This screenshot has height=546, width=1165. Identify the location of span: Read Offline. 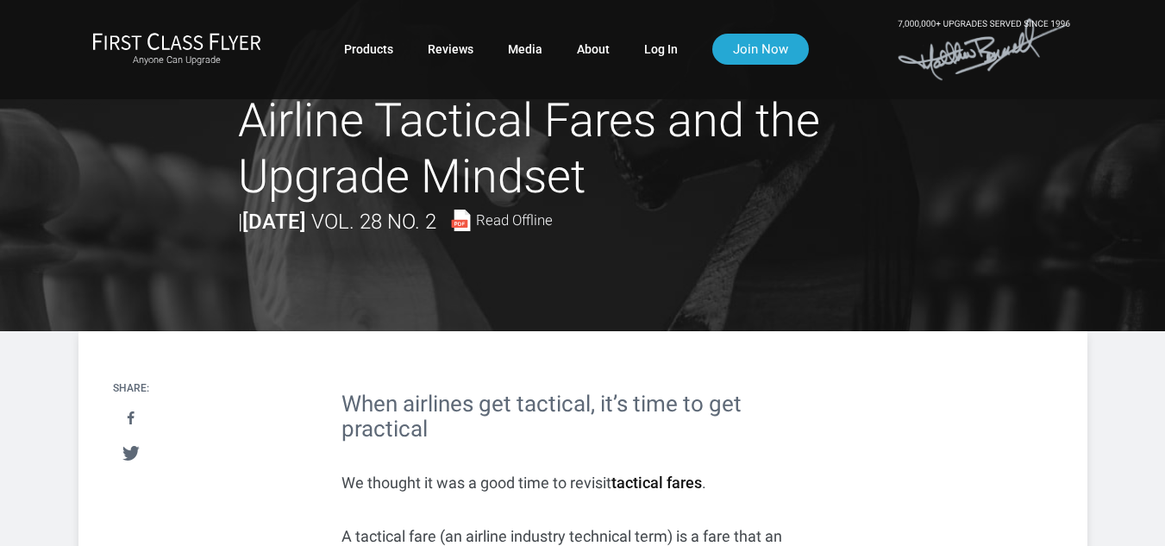
(514, 220).